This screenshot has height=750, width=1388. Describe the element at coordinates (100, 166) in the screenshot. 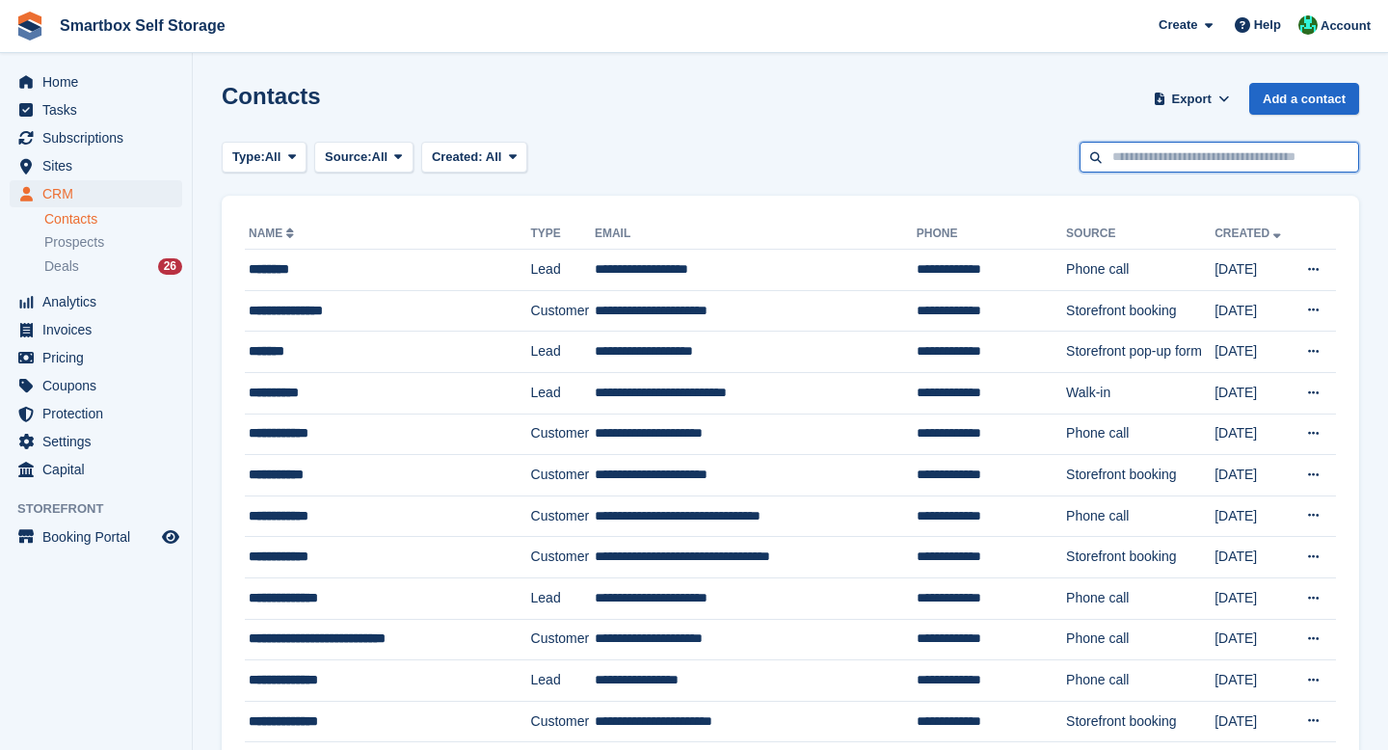

I see `span: Sites` at that location.